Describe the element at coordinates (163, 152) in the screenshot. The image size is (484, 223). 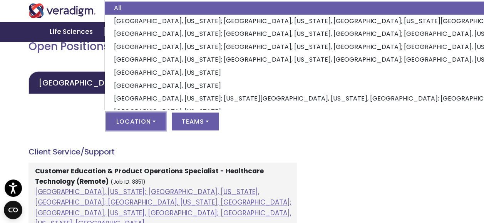
I see `h4: Client Service/Support` at that location.